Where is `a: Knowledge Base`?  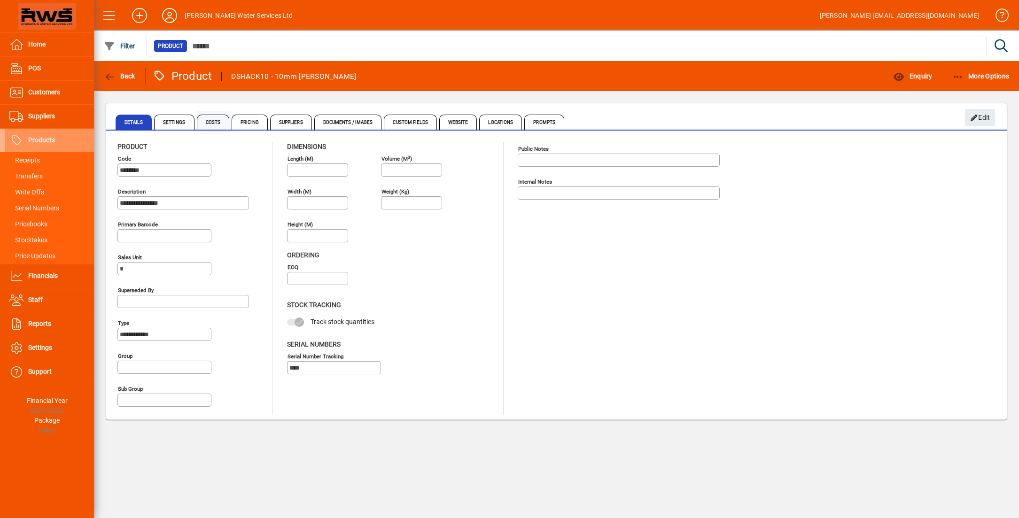
a: Knowledge Base is located at coordinates (998, 17).